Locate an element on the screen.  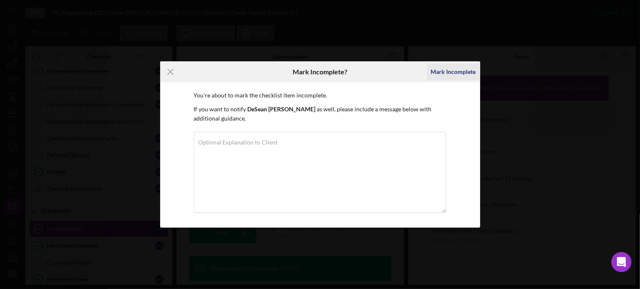
div: Mark Incomplete is located at coordinates (453, 72).